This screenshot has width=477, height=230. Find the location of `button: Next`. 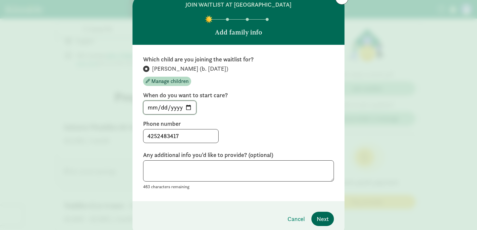

button: Next is located at coordinates (323, 218).